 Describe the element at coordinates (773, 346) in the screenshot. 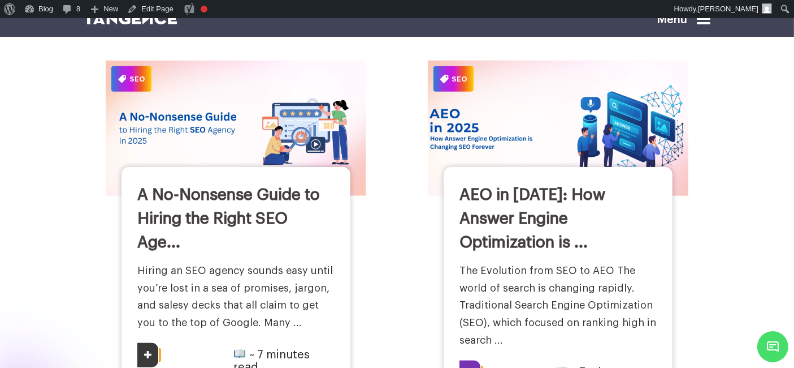

I see `span: Chat Widget` at that location.